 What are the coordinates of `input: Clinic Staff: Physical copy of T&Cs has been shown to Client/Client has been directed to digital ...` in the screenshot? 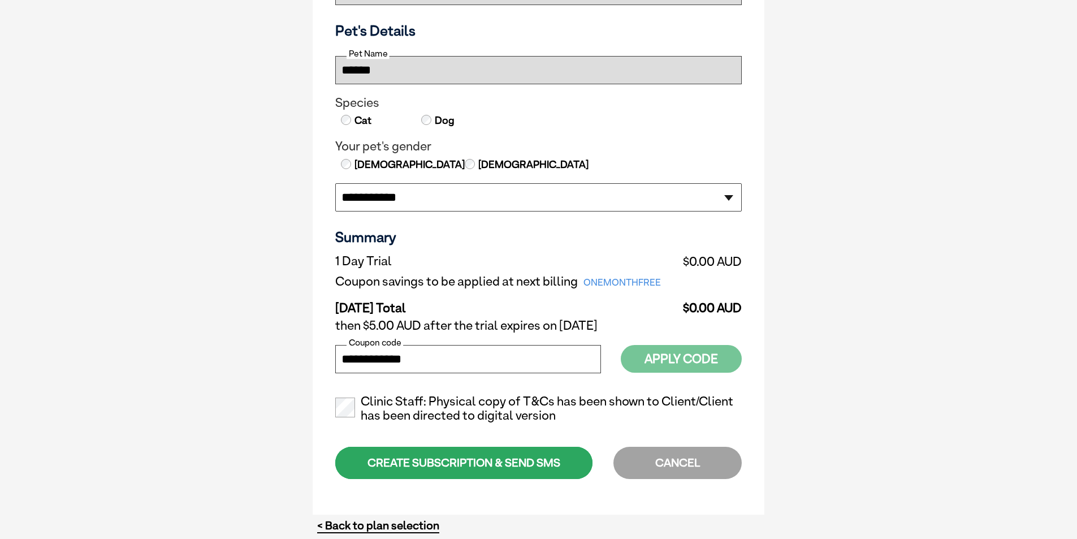 It's located at (345, 407).